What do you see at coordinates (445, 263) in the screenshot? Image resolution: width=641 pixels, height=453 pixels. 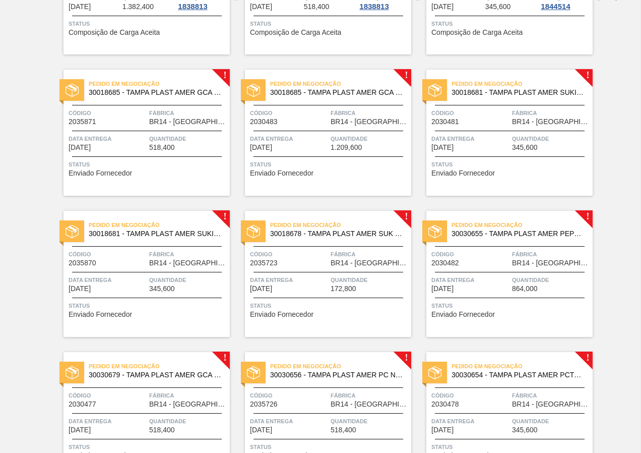 I see `span: 2030482` at bounding box center [445, 263].